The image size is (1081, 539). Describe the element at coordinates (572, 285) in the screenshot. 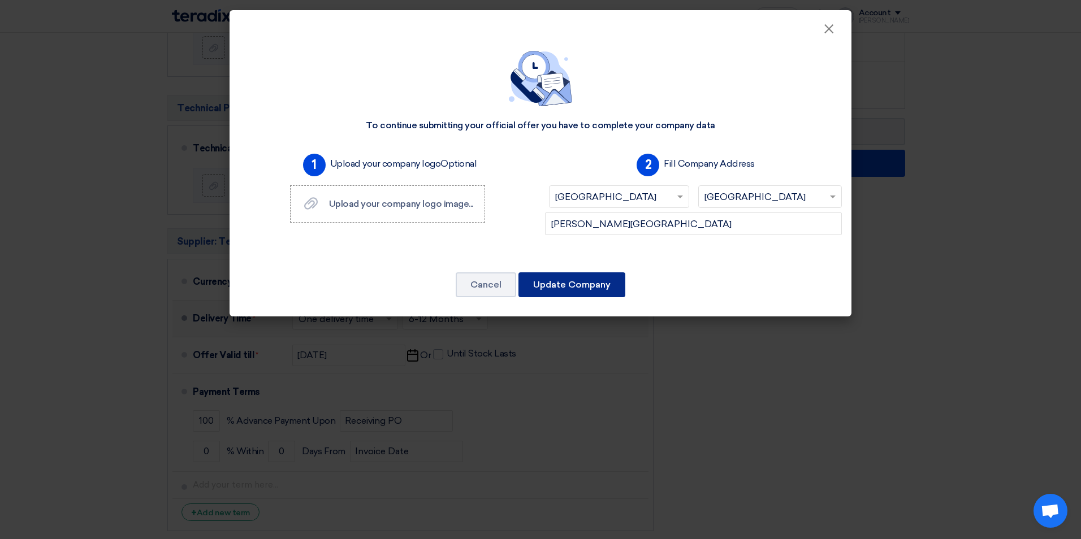

I see `button: Update Company` at that location.